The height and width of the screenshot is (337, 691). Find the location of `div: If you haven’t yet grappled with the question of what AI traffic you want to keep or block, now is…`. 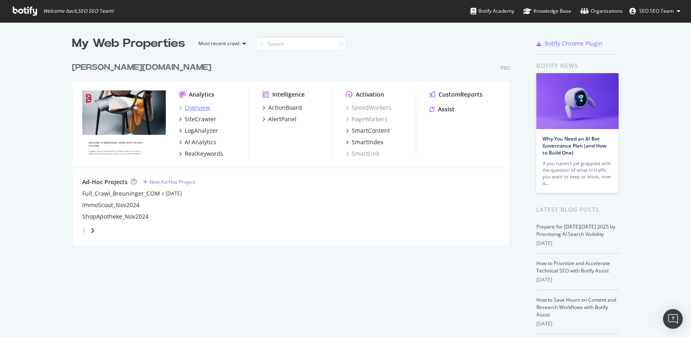

div: If you haven’t yet grappled with the question of what AI traffic you want to keep or block, now is… is located at coordinates (577, 173).